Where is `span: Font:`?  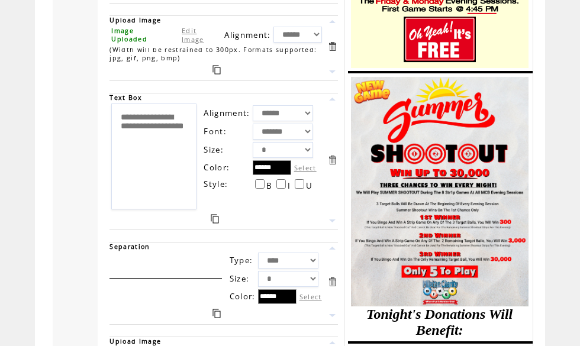 span: Font: is located at coordinates (215, 131).